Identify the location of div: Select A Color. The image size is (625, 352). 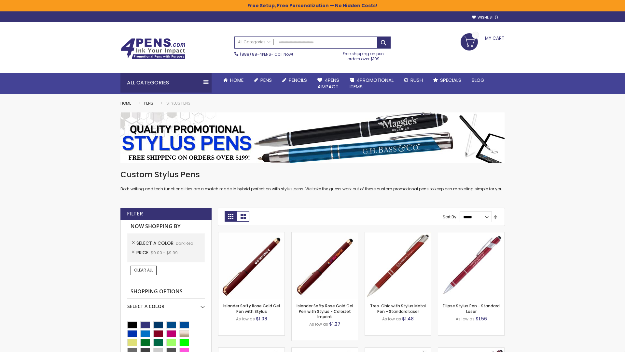
(166, 304).